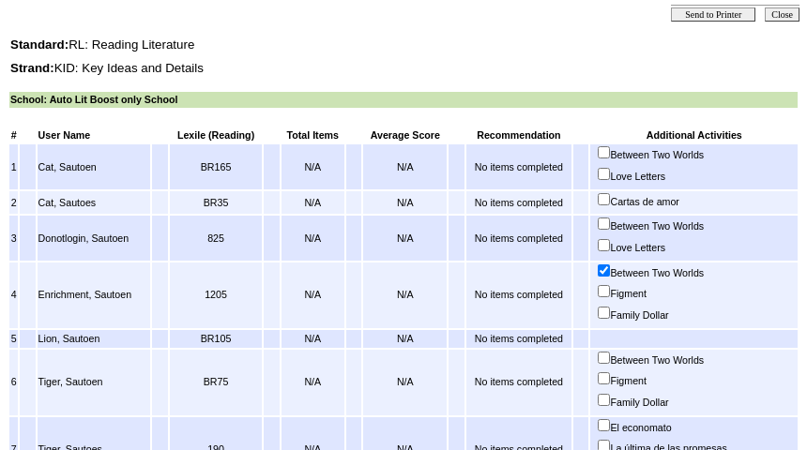  I want to click on td: Lexile (Reading), so click(216, 135).